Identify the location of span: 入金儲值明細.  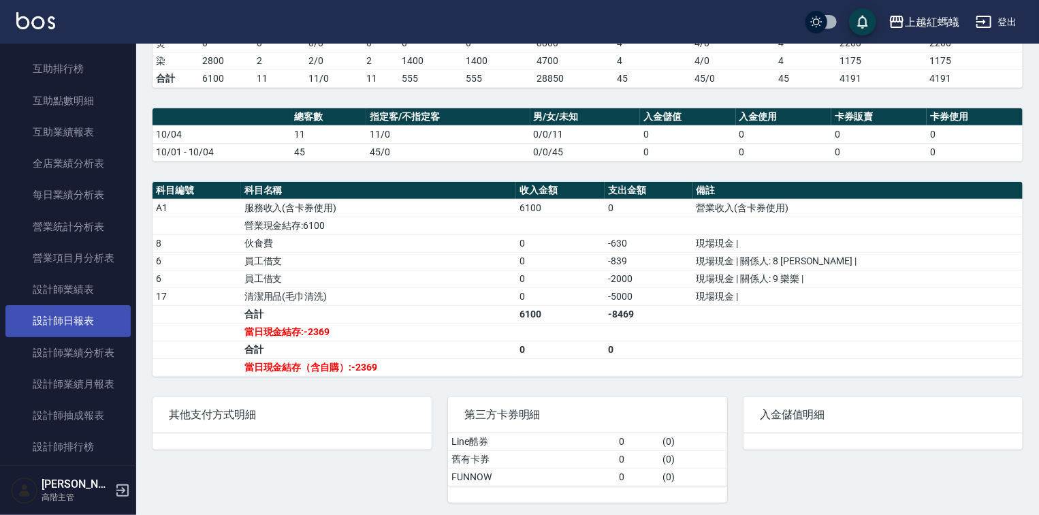
(883, 414).